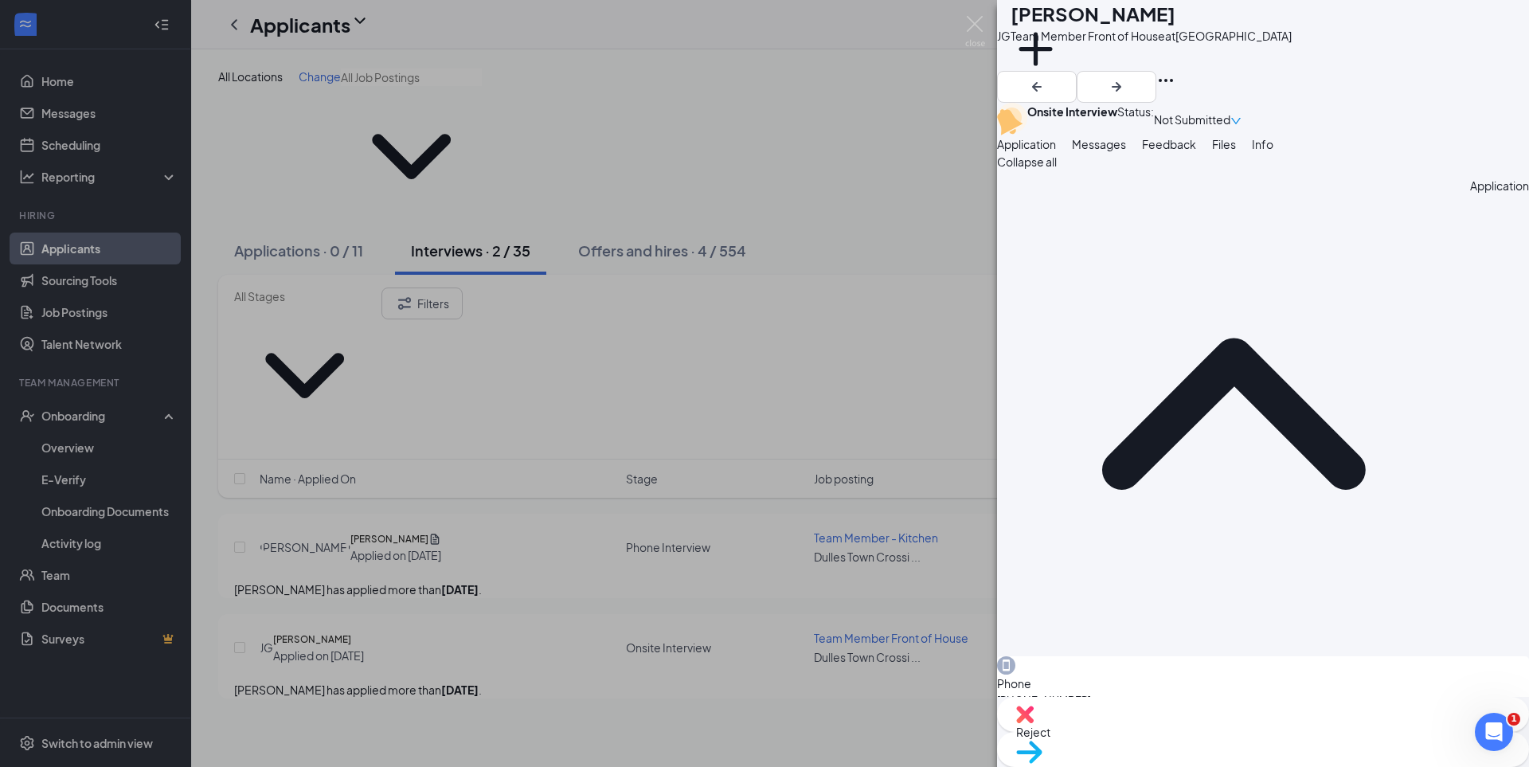 This screenshot has width=1529, height=767. What do you see at coordinates (1136, 119) in the screenshot?
I see `div: Status :` at bounding box center [1136, 119].